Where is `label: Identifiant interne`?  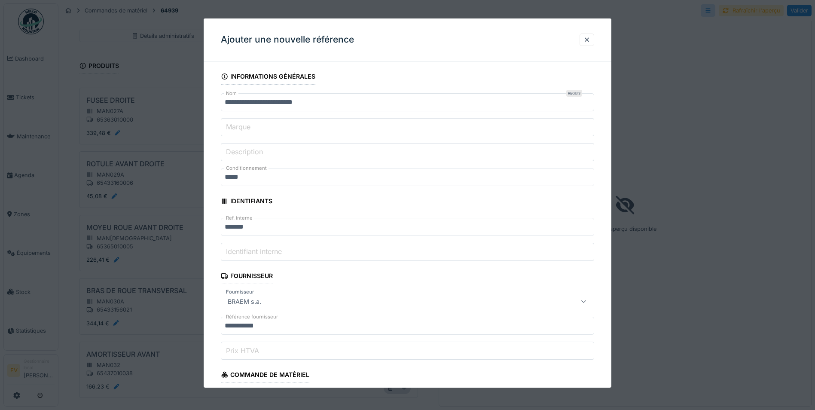
label: Identifiant interne is located at coordinates (254, 251).